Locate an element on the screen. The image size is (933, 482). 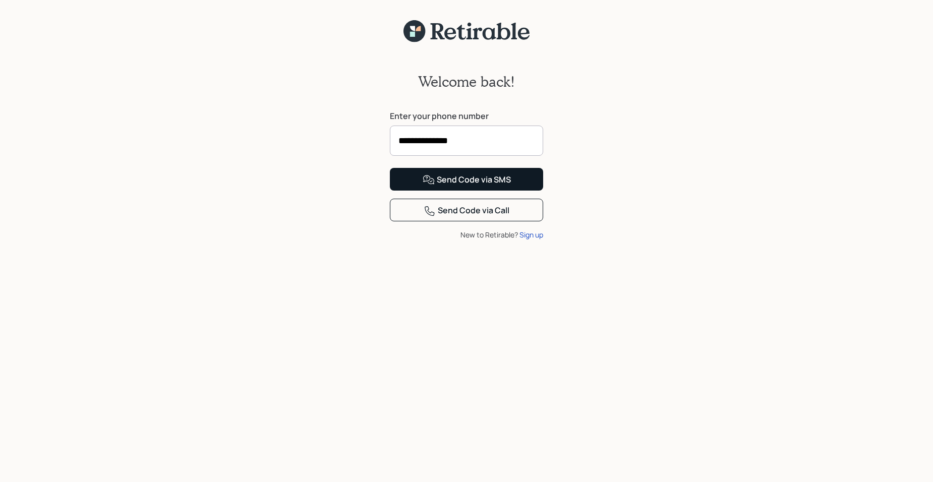
button: Send Code via SMS is located at coordinates (467, 179).